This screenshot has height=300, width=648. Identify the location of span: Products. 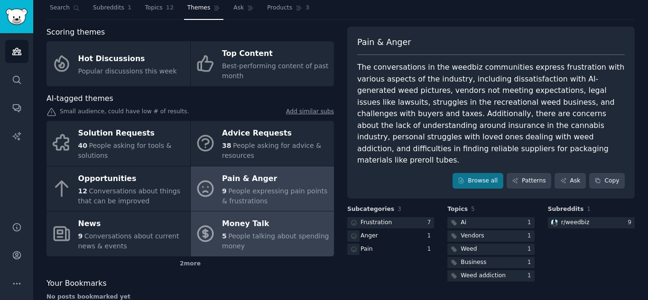
(279, 8).